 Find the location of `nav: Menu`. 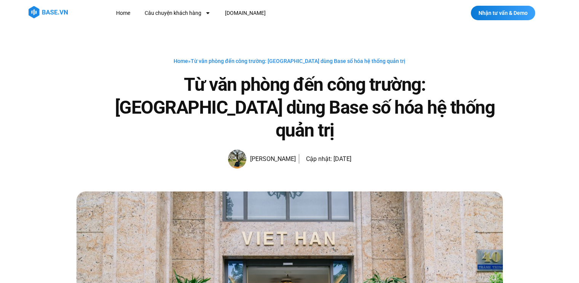

nav: Menu is located at coordinates (258, 13).